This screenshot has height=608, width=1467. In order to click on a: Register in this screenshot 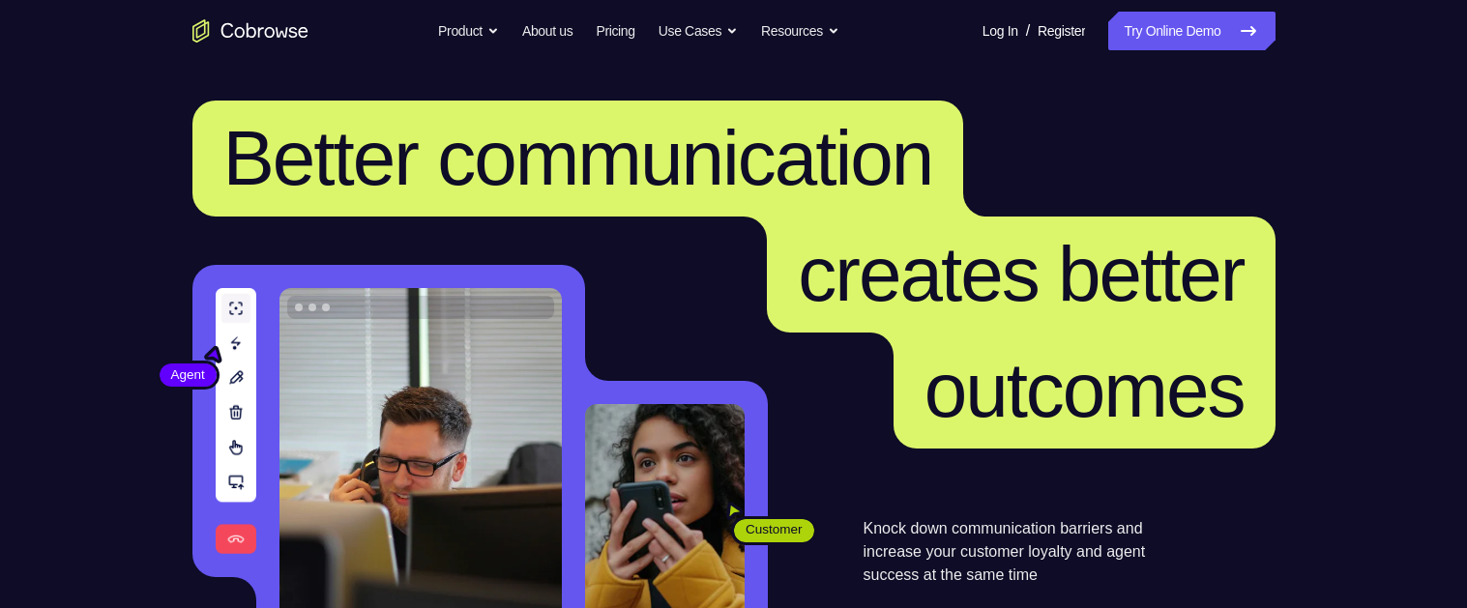, I will do `click(1061, 31)`.